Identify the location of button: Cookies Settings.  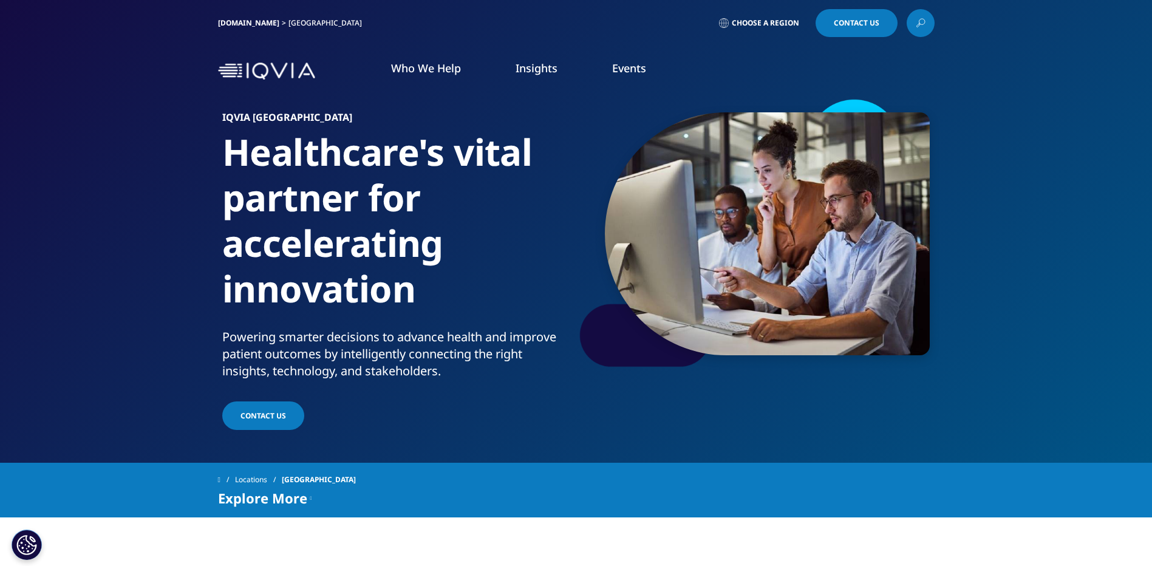
(27, 545).